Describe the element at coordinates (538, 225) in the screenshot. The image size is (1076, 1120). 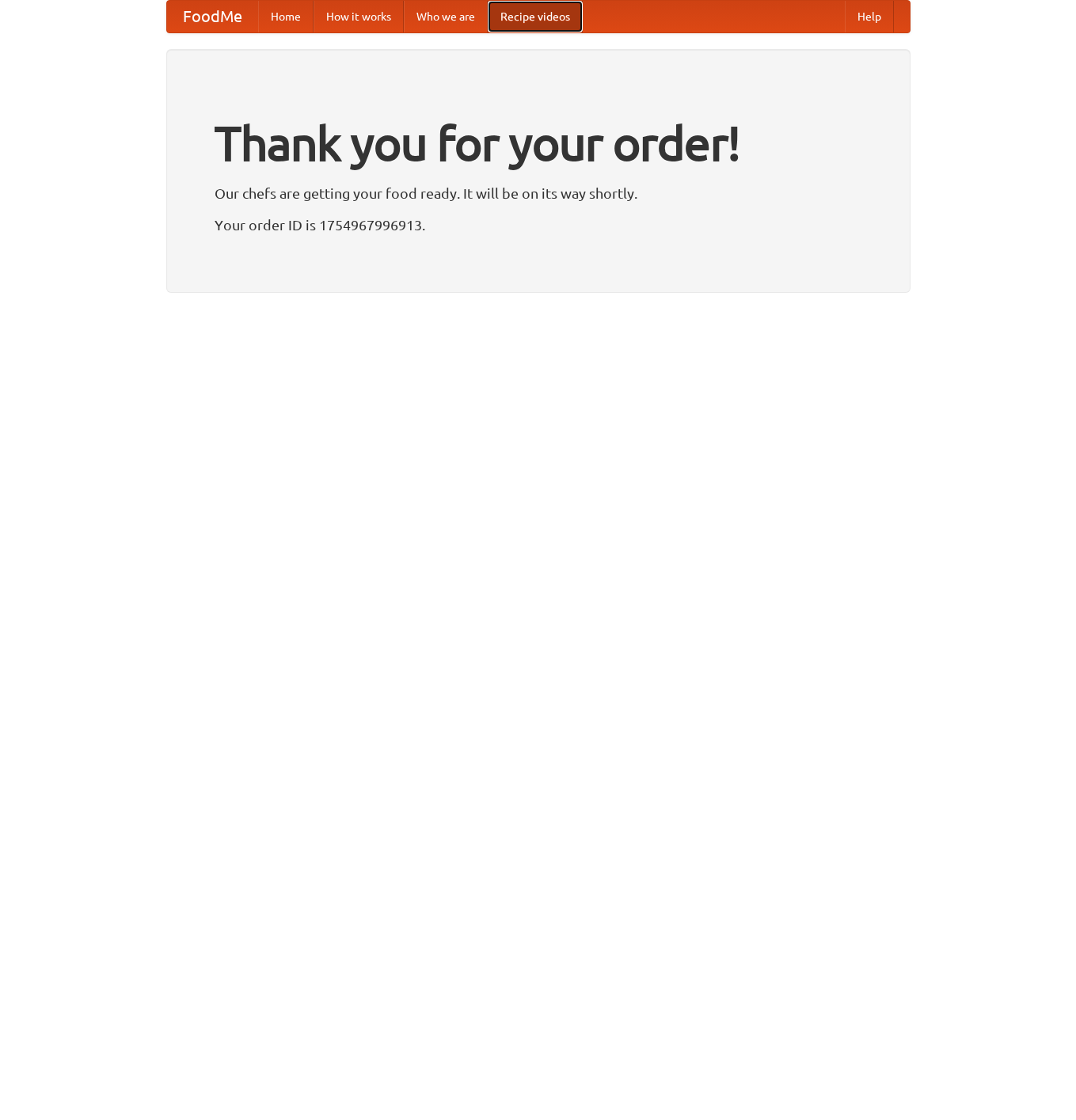
I see `p: Your order ID is 1754967996913.` at that location.